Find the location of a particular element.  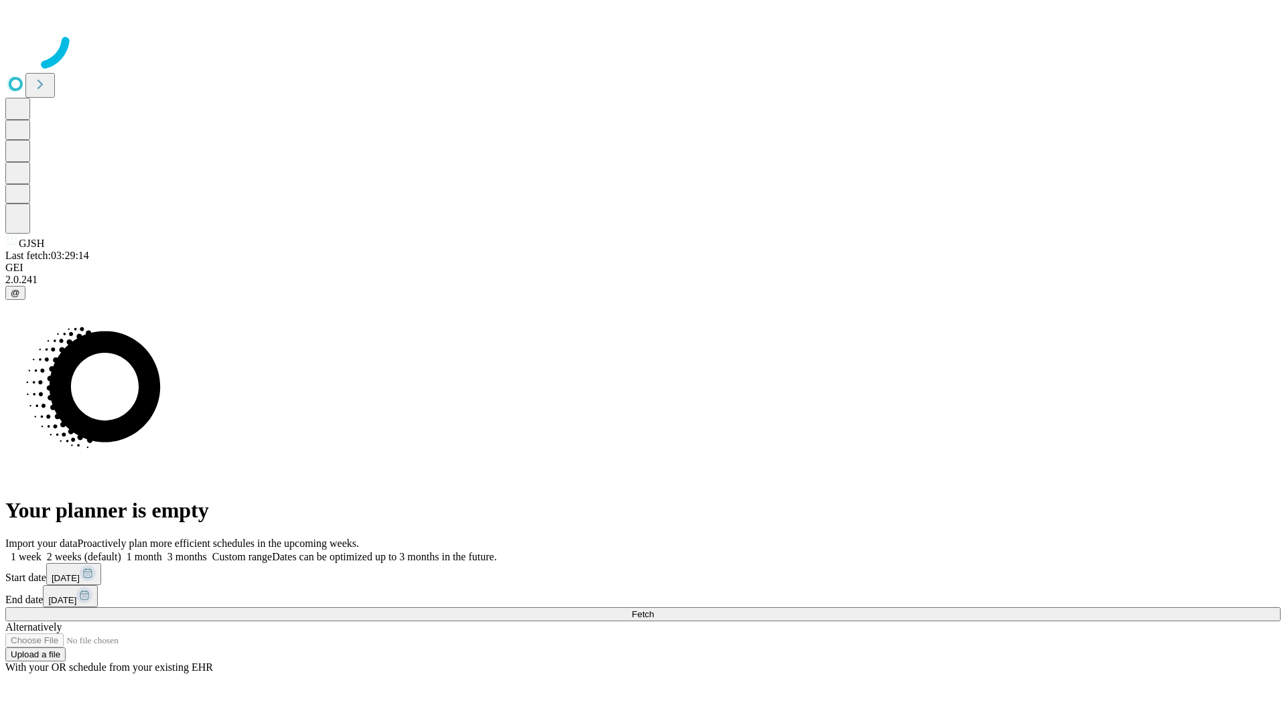

span: Import your data is located at coordinates (42, 543).